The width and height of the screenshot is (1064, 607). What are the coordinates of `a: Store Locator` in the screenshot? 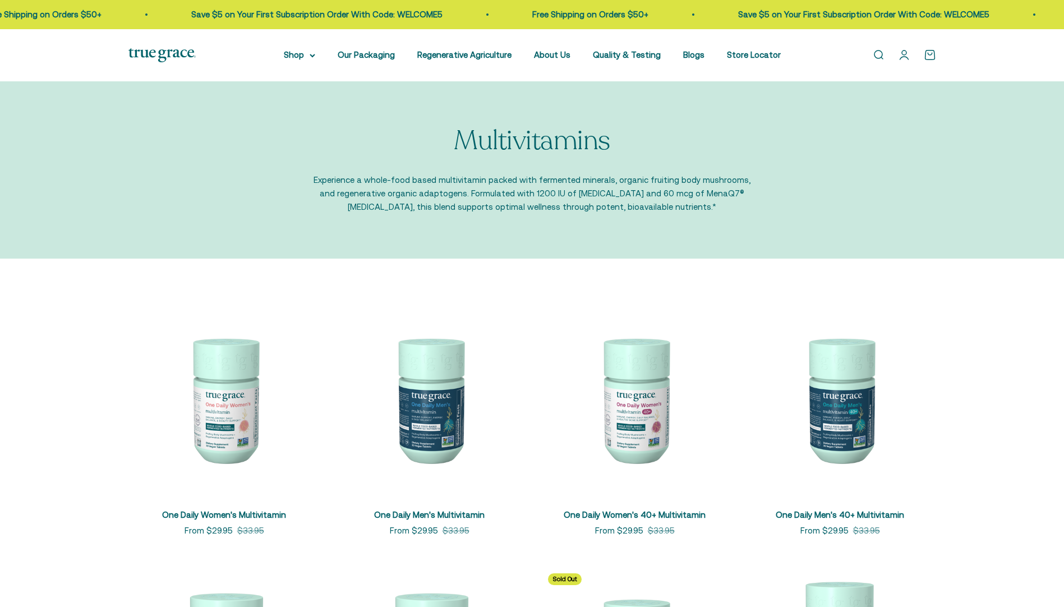 It's located at (754, 54).